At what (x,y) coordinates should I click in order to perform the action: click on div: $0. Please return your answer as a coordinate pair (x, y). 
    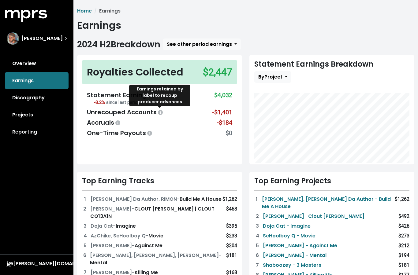
    Looking at the image, I should click on (229, 133).